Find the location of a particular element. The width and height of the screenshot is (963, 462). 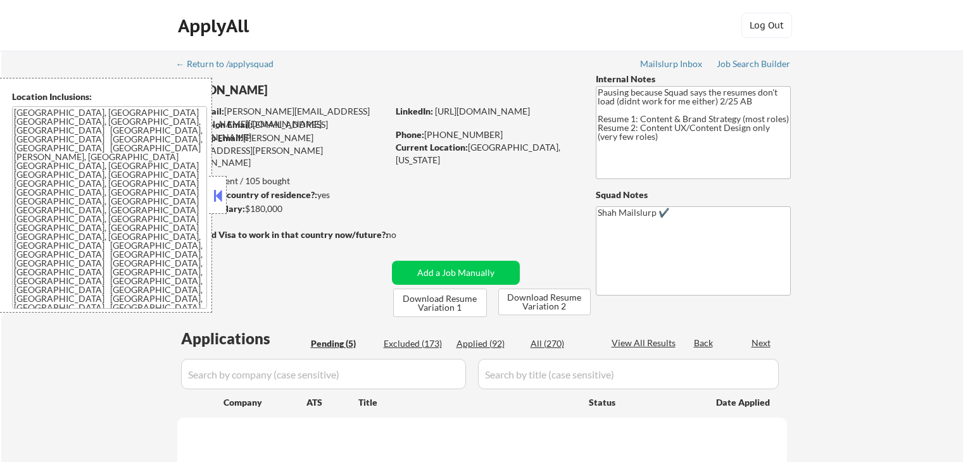

button: Log Out is located at coordinates (767, 25).